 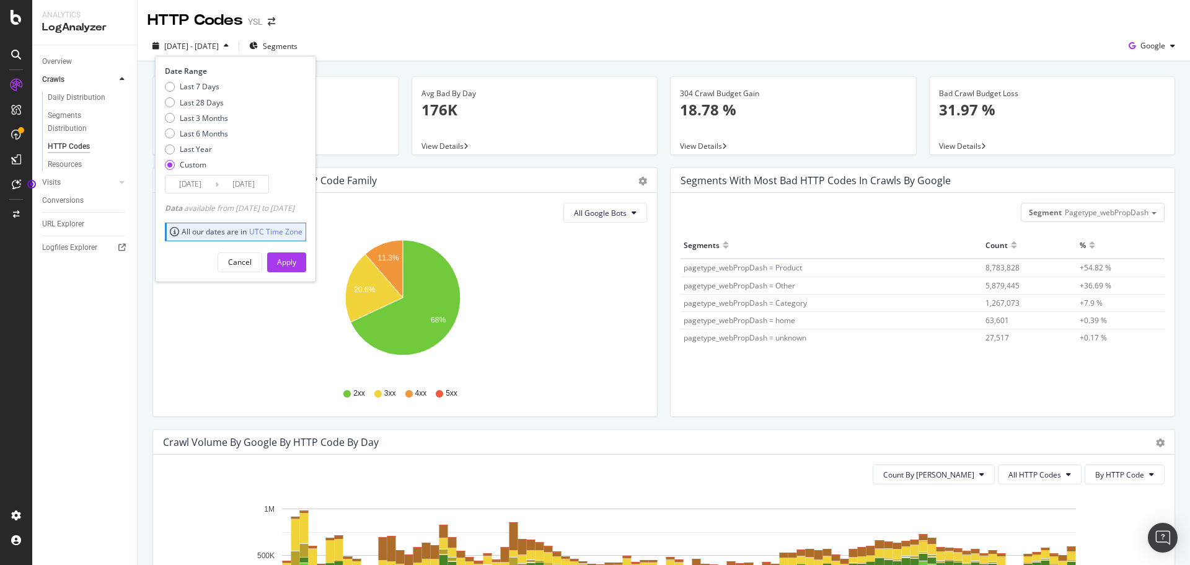 I want to click on div: URL Explorer, so click(x=63, y=224).